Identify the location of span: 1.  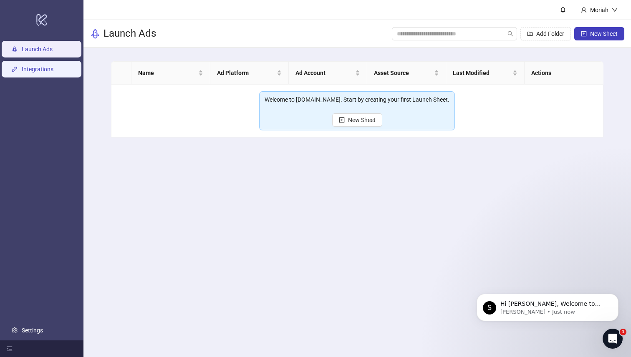
(623, 332).